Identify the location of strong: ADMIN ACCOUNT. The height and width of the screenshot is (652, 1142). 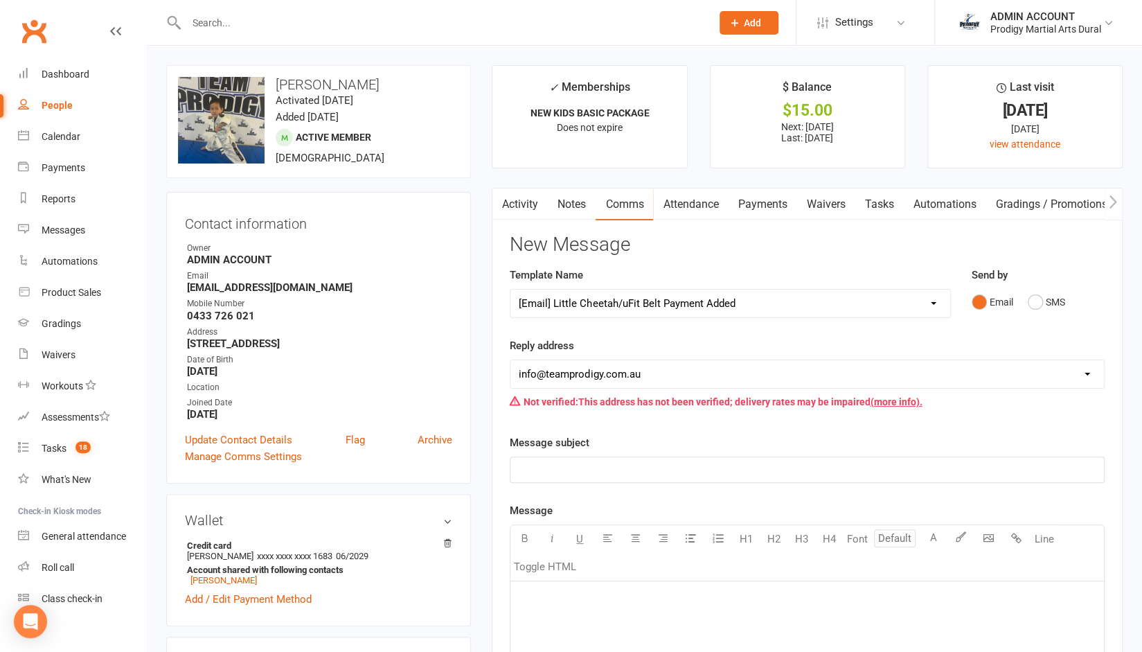
(319, 260).